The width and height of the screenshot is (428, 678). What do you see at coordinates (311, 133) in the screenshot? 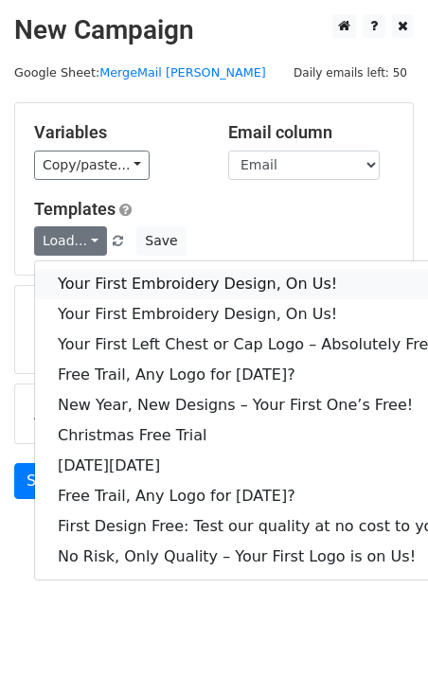
I see `h5: Email column` at bounding box center [311, 133].